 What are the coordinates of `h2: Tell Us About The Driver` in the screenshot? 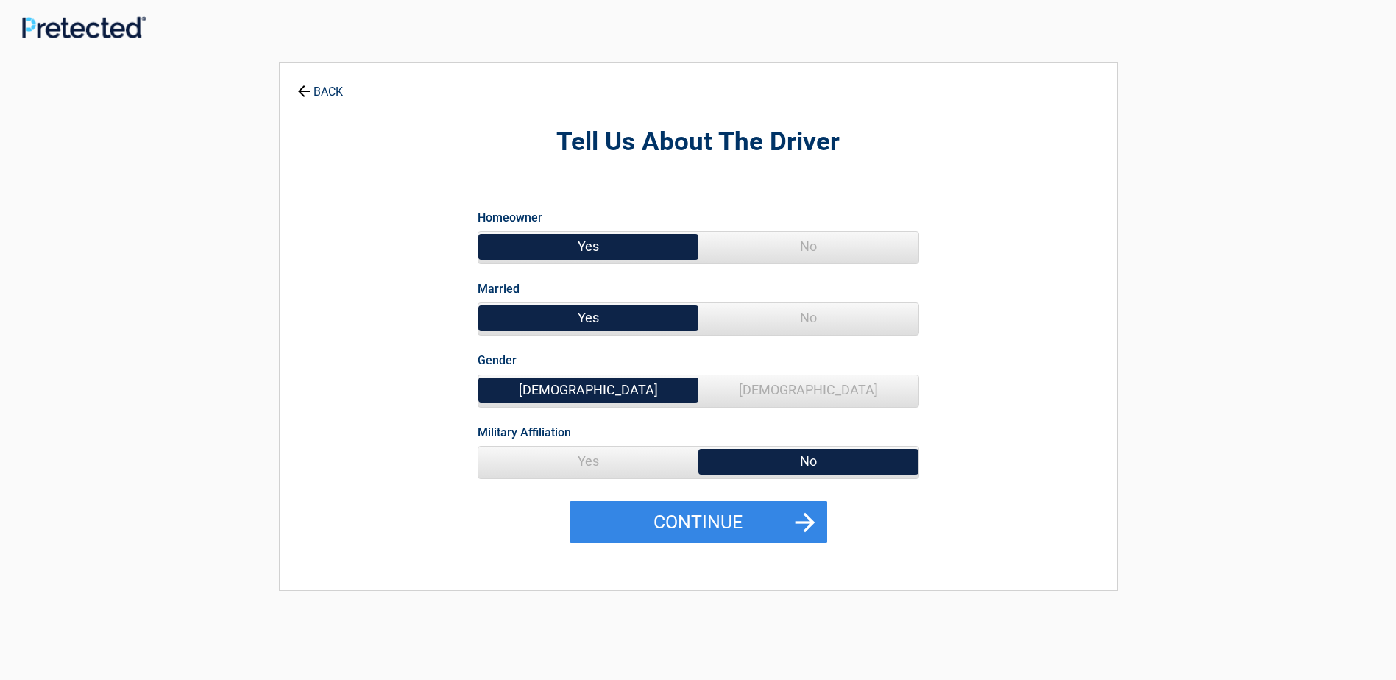 It's located at (698, 142).